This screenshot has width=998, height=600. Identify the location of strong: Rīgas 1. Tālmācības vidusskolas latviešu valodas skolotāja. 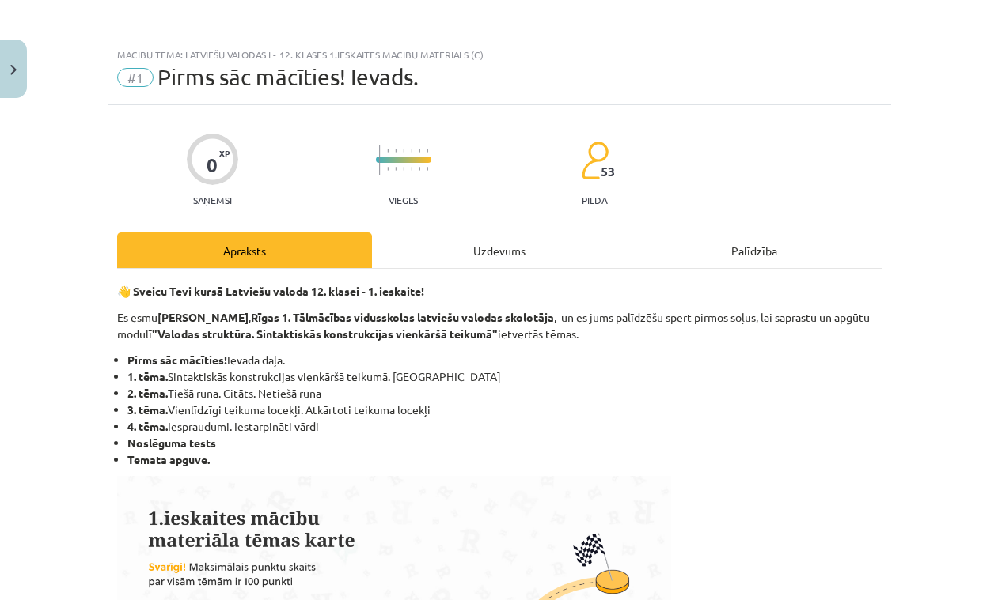
(402, 317).